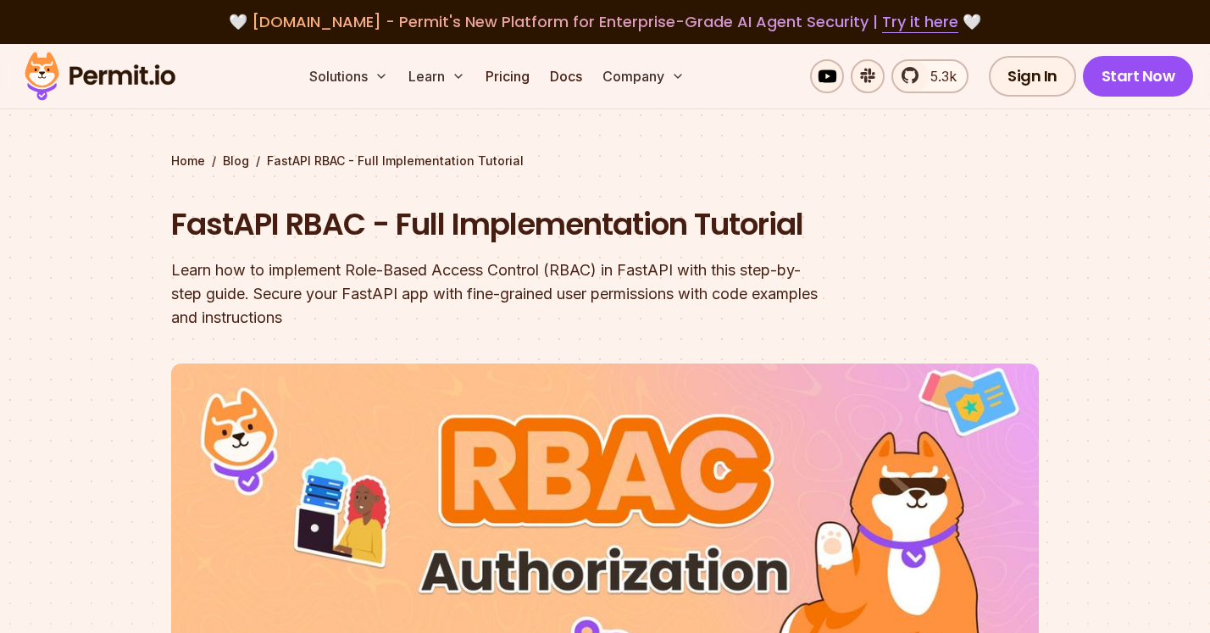  What do you see at coordinates (1032, 76) in the screenshot?
I see `a: Sign In` at bounding box center [1032, 76].